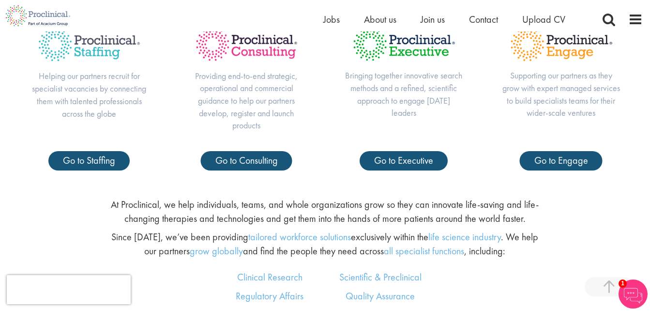 The width and height of the screenshot is (650, 311). What do you see at coordinates (332, 19) in the screenshot?
I see `span: Jobs` at bounding box center [332, 19].